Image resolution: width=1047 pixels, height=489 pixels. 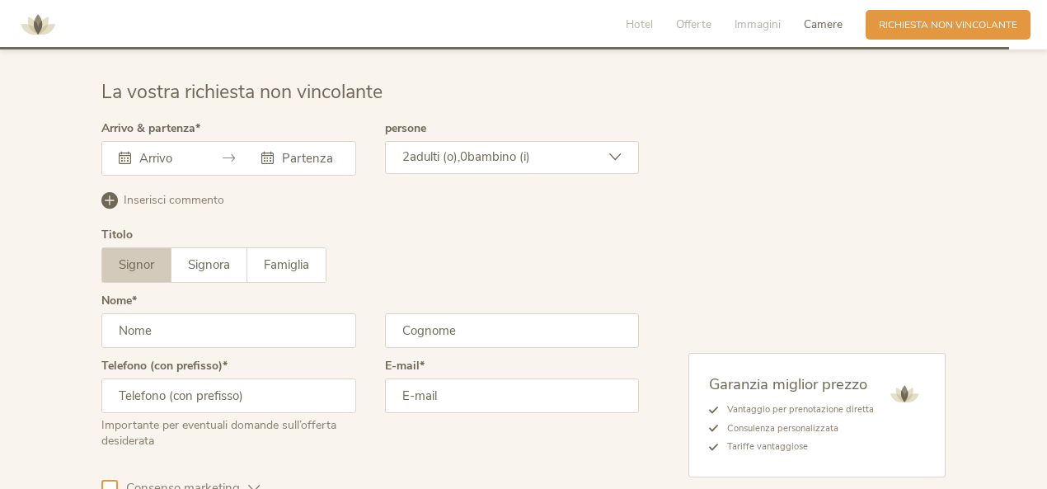 I want to click on span: La vostra richiesta non vincolante, so click(x=242, y=92).